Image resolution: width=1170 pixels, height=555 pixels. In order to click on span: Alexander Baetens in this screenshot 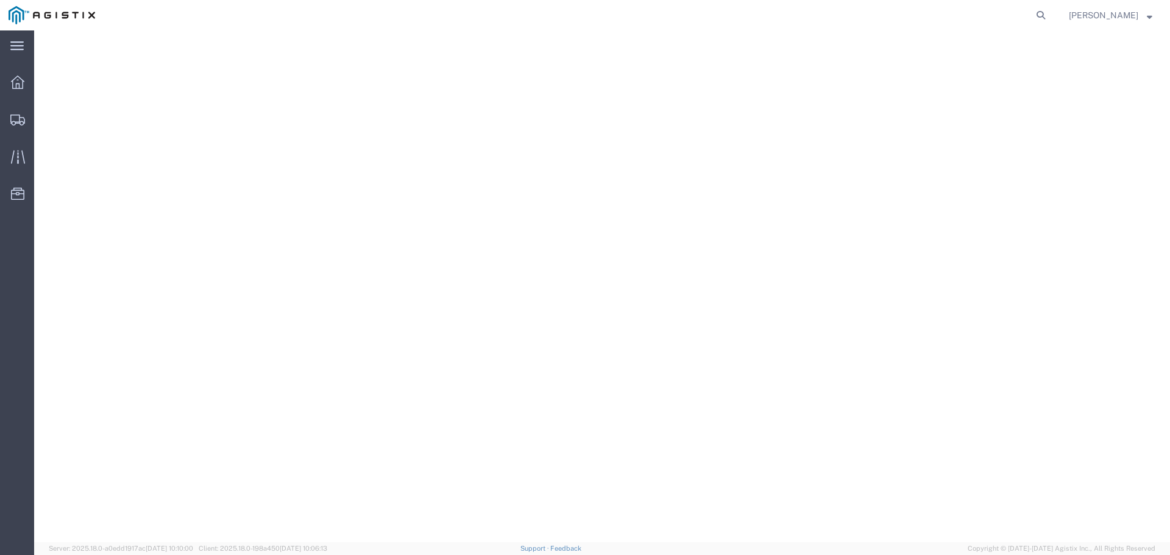, I will do `click(1103, 15)`.